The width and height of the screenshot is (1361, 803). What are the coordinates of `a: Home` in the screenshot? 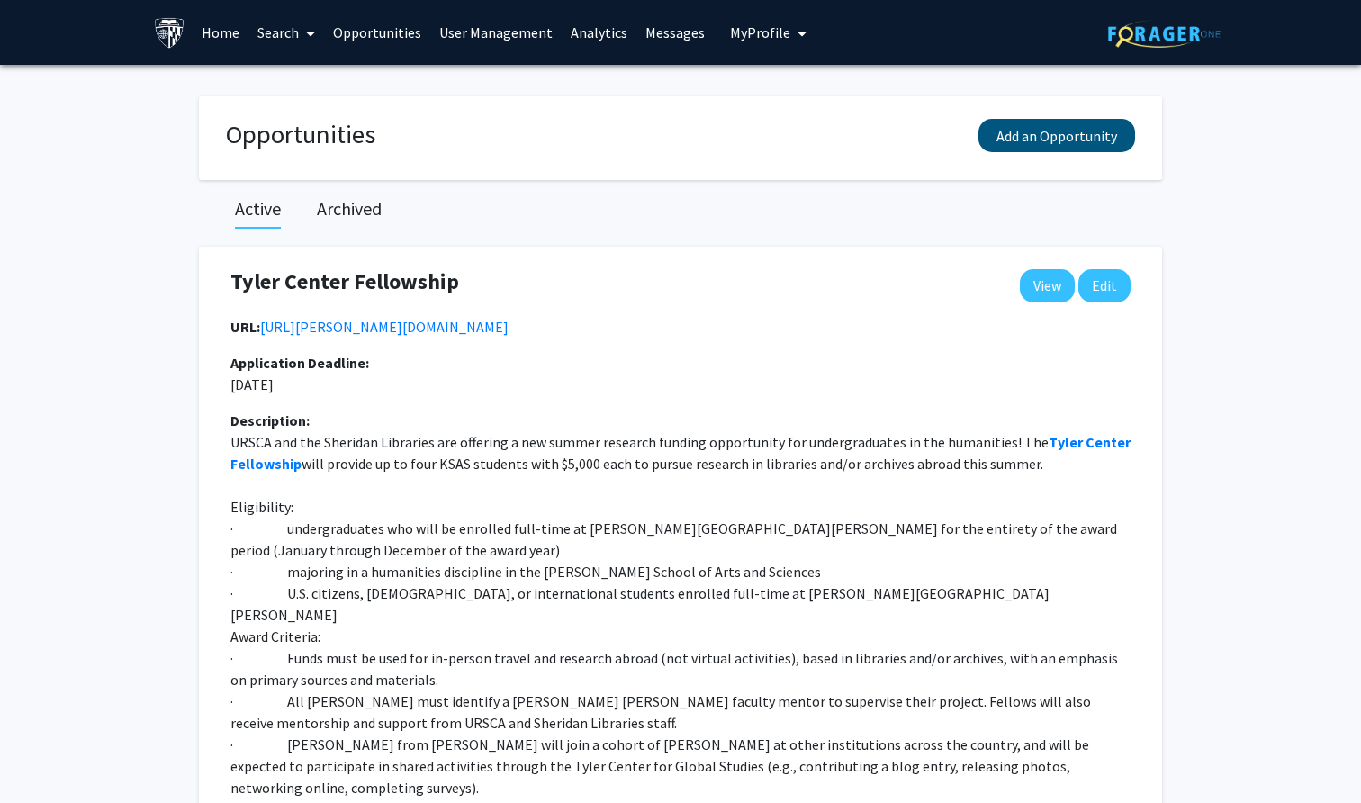 It's located at (221, 32).